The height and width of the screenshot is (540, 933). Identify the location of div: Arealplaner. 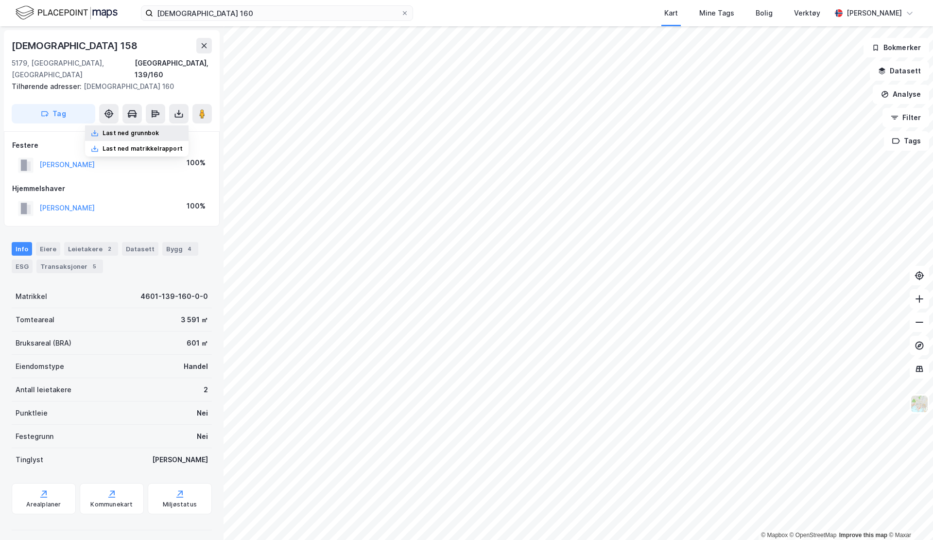
(43, 504).